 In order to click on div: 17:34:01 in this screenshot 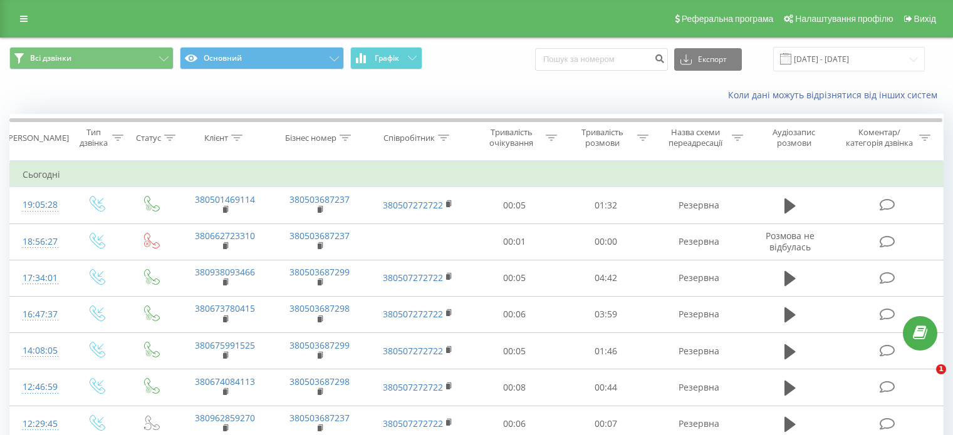, I will do `click(39, 278)`.